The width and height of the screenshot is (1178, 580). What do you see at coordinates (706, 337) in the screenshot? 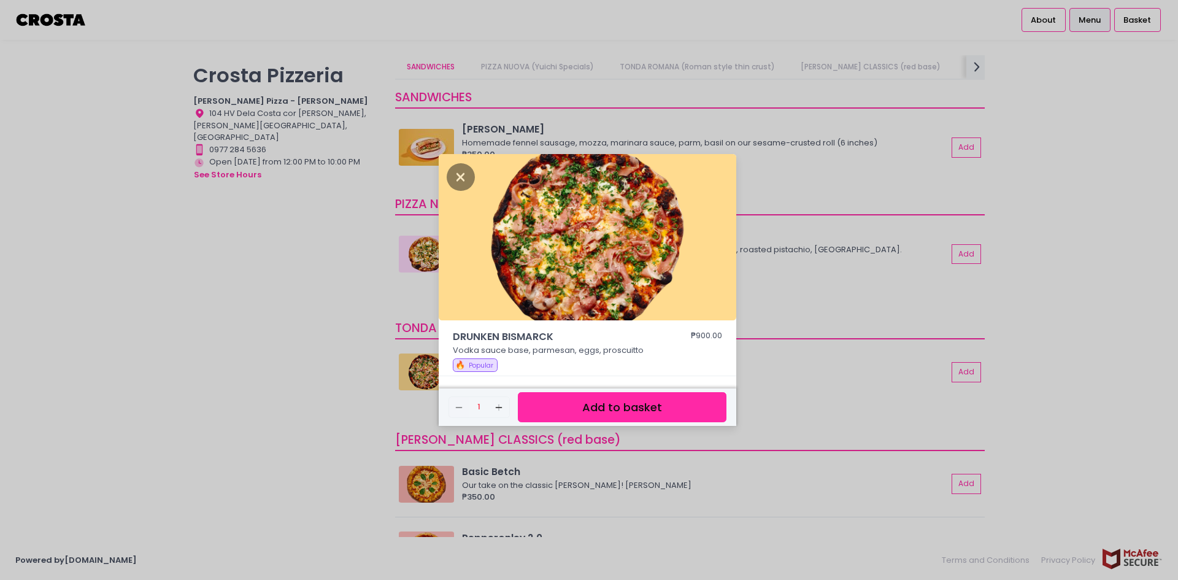
I see `div: ₱900.00` at bounding box center [706, 337].